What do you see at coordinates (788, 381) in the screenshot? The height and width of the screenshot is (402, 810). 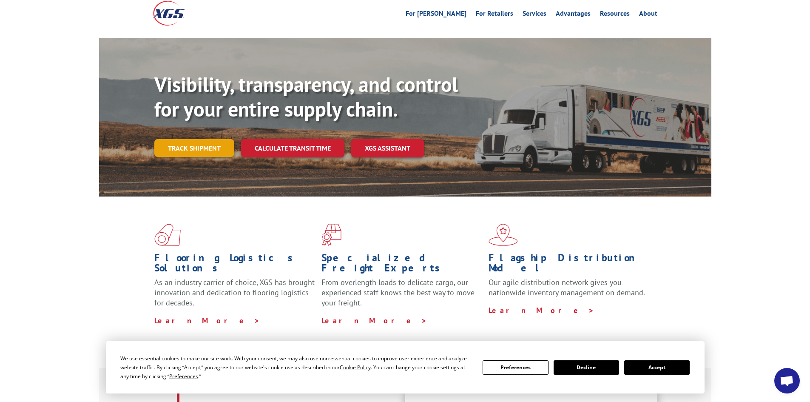 I see `div: Open chat` at bounding box center [788, 381].